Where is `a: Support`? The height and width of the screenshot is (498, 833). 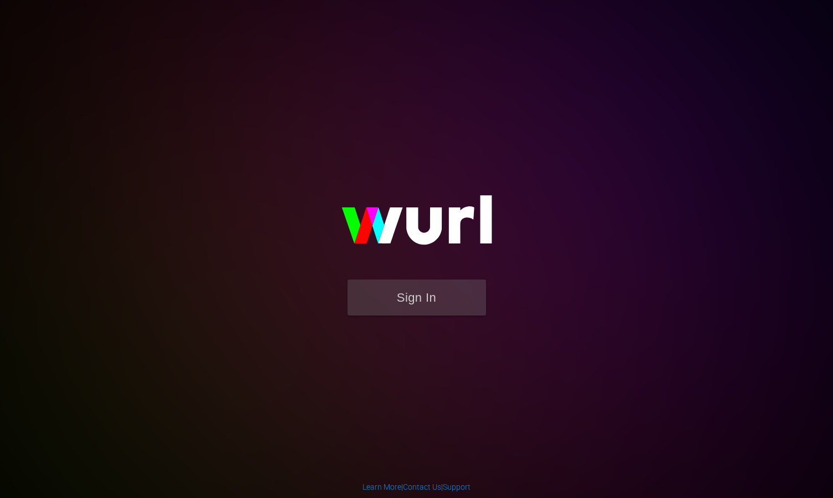 a: Support is located at coordinates (457, 487).